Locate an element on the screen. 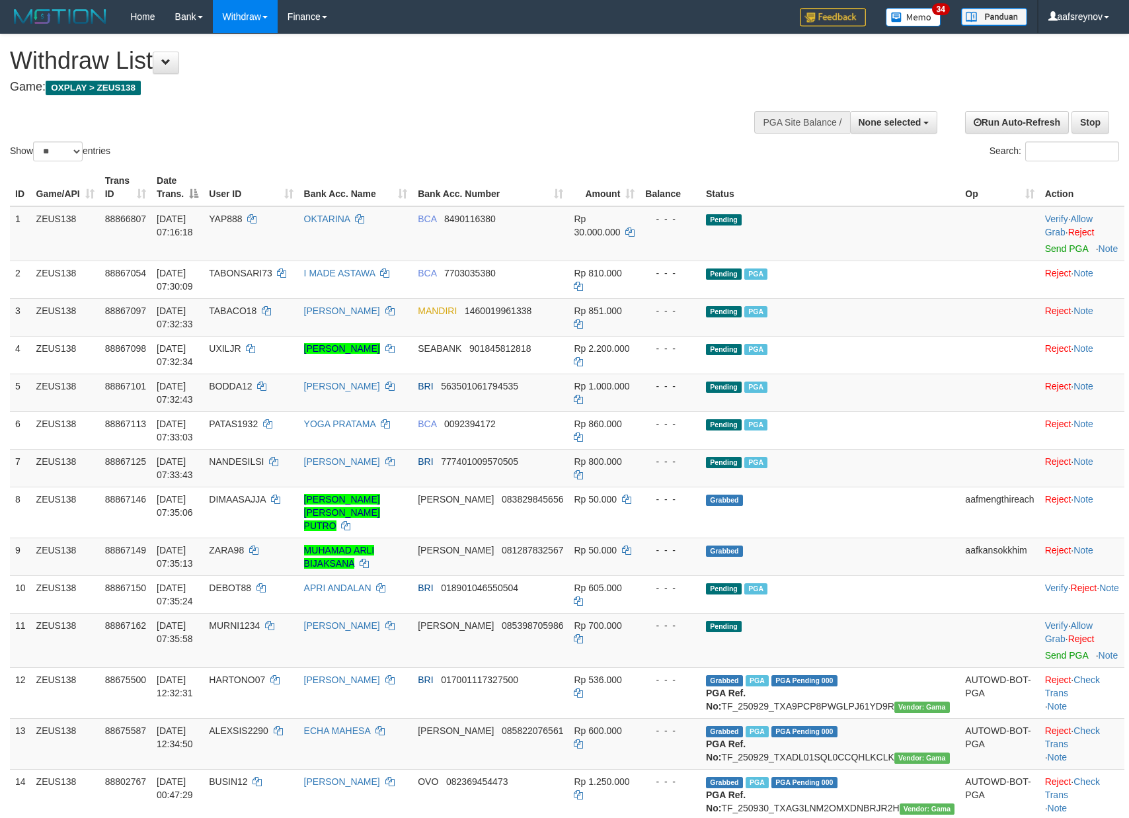  h1: Withdraw List is located at coordinates (375, 61).